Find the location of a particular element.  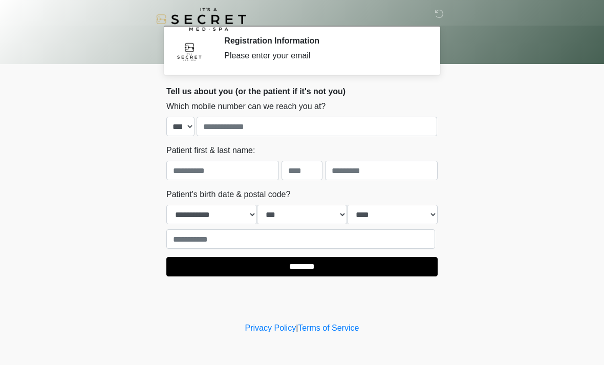

a: Terms of Service is located at coordinates (328, 328).